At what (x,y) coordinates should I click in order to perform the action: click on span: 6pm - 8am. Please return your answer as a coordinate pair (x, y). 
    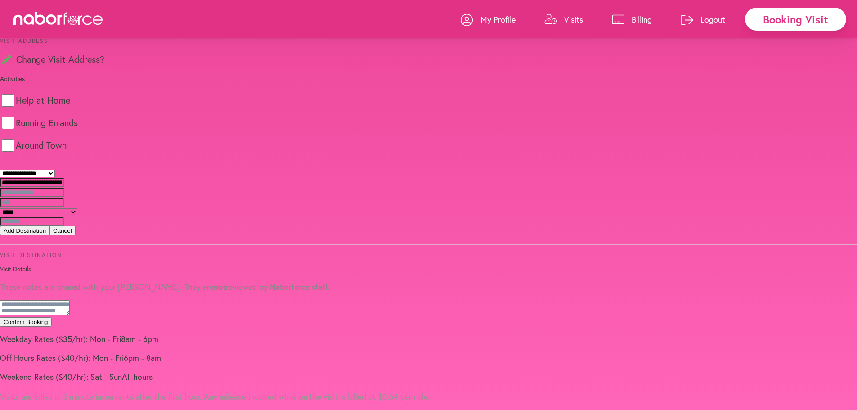
    Looking at the image, I should click on (142, 358).